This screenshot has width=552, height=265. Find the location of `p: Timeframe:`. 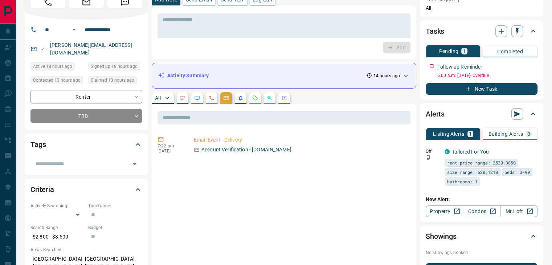

p: Timeframe: is located at coordinates (115, 206).